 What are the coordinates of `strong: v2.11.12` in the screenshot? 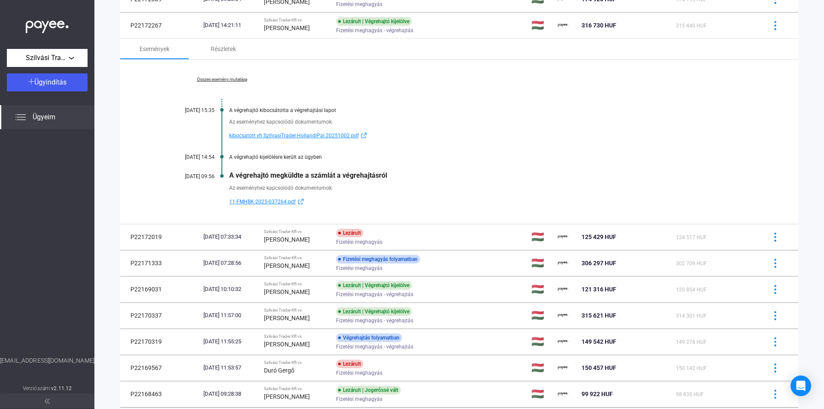 It's located at (61, 388).